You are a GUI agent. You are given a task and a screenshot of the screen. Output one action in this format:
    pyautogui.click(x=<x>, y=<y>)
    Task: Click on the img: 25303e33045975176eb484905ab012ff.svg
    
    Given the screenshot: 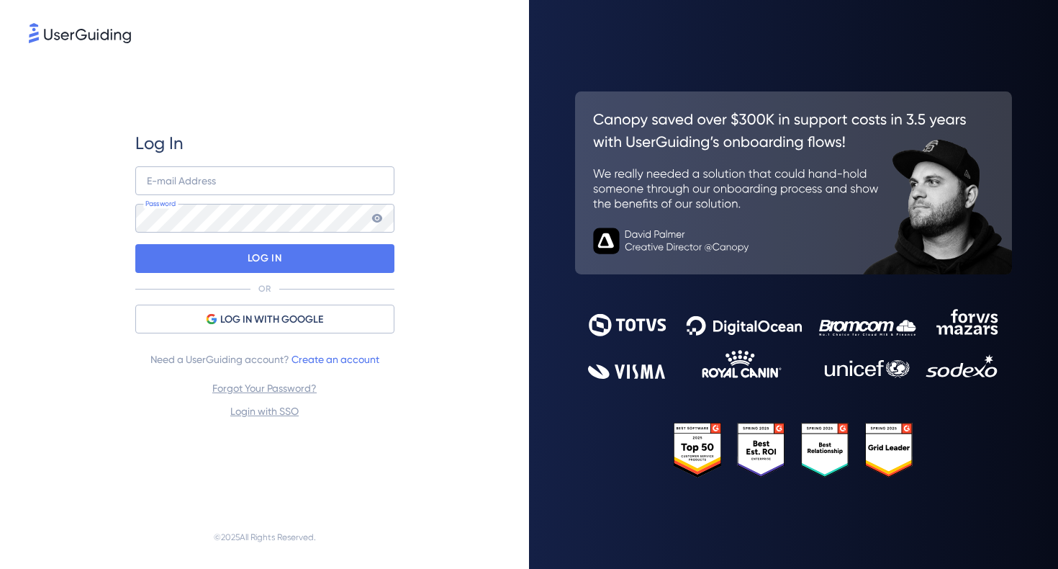 What is the action you would take?
    pyautogui.click(x=794, y=450)
    